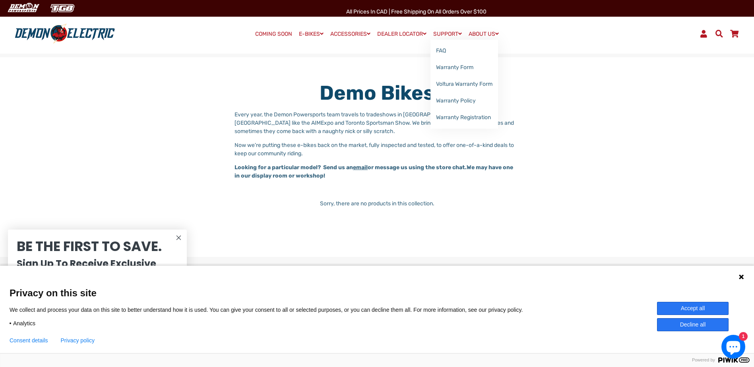  I want to click on a: Warranty Form, so click(464, 68).